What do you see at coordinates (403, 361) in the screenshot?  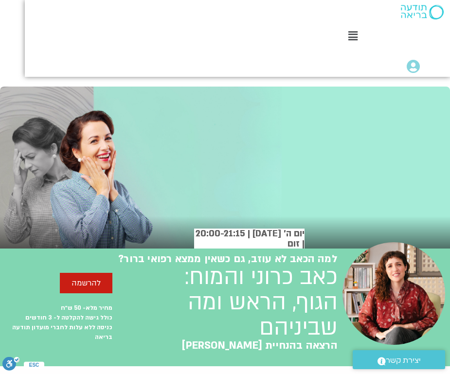 I see `span: יצירת קשר` at bounding box center [403, 361].